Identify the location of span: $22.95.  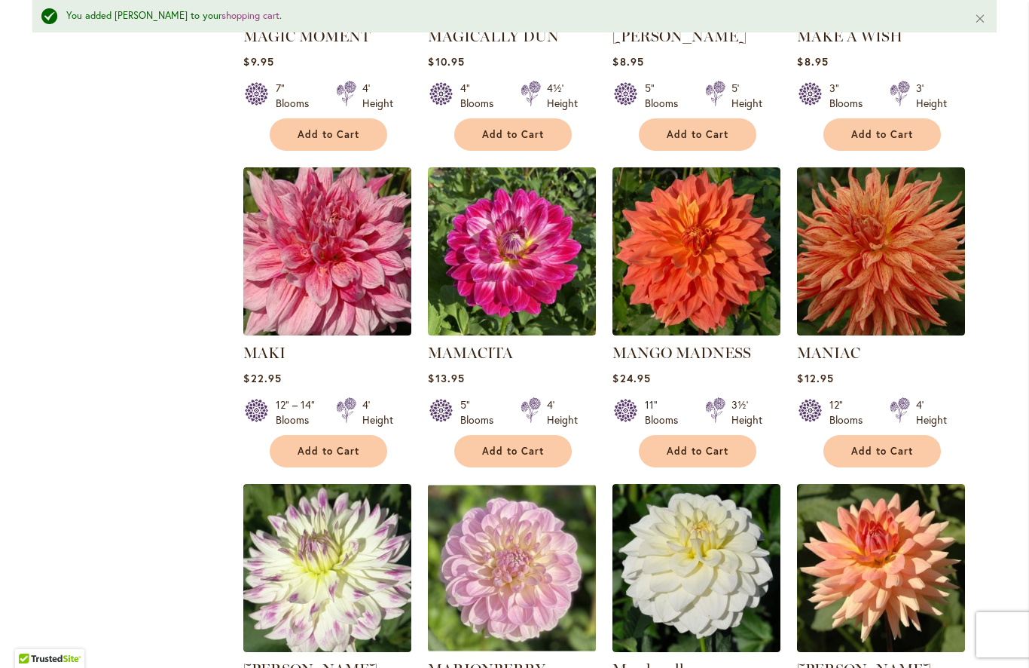
(262, 377).